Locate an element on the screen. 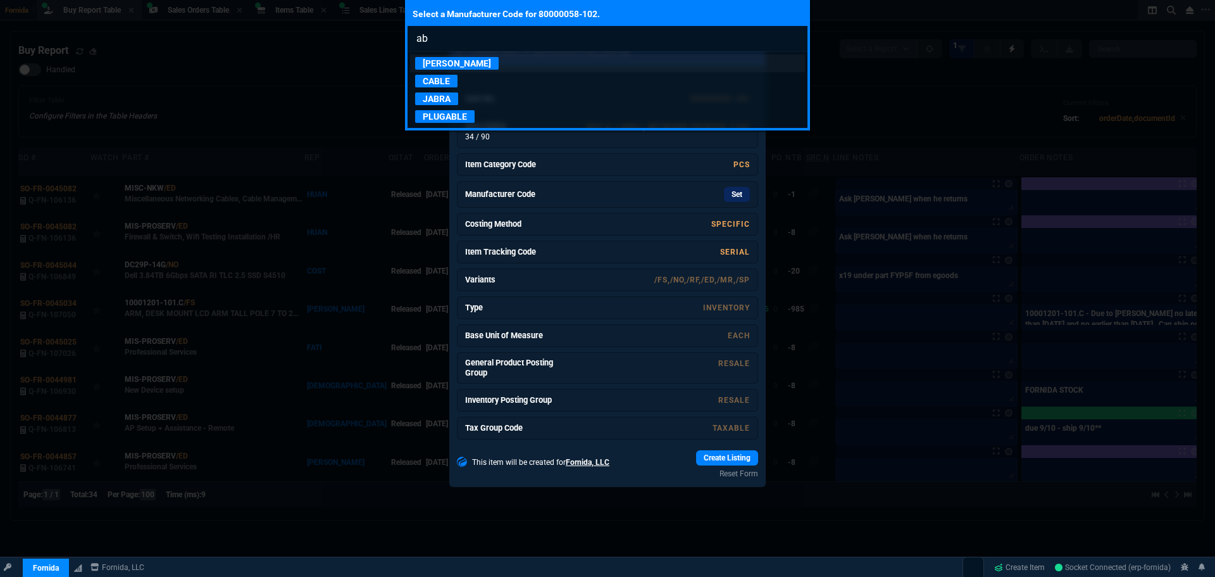 This screenshot has height=577, width=1215. a: Create Item is located at coordinates (1020, 567).